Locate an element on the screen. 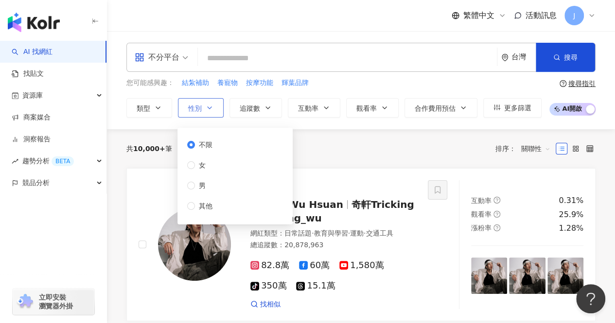 Image resolution: width=615 pixels, height=323 pixels. span: 結紮補助 is located at coordinates (195, 83).